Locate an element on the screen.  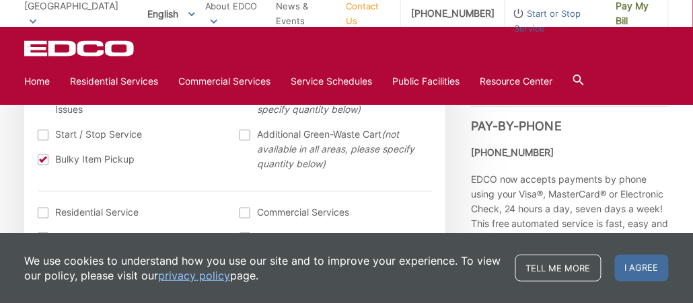
em: (not available in all areas, please specify quantity below) is located at coordinates (335, 149).